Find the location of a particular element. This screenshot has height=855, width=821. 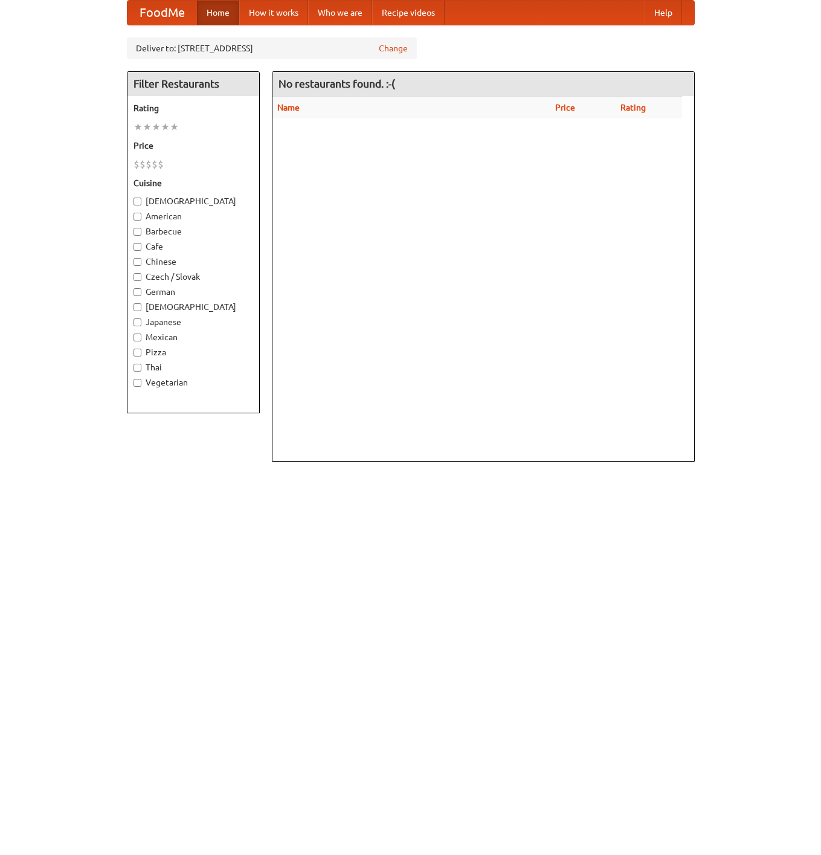

a: Who we are is located at coordinates (340, 13).